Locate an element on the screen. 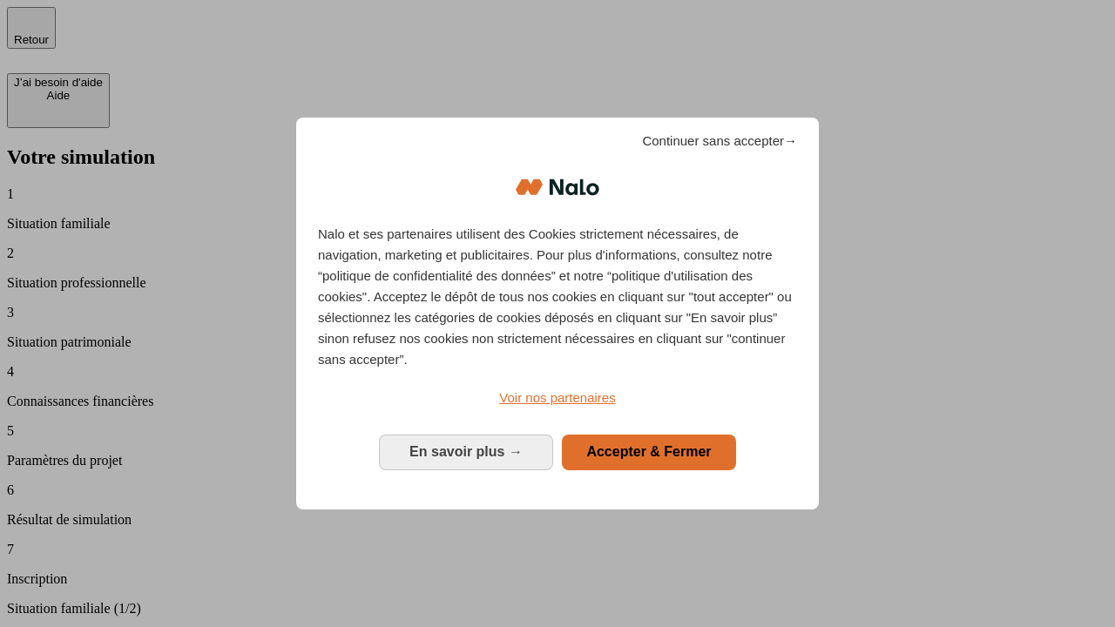 The image size is (1115, 627). button: En savoir plus: Configurer vos consentements is located at coordinates (466, 452).